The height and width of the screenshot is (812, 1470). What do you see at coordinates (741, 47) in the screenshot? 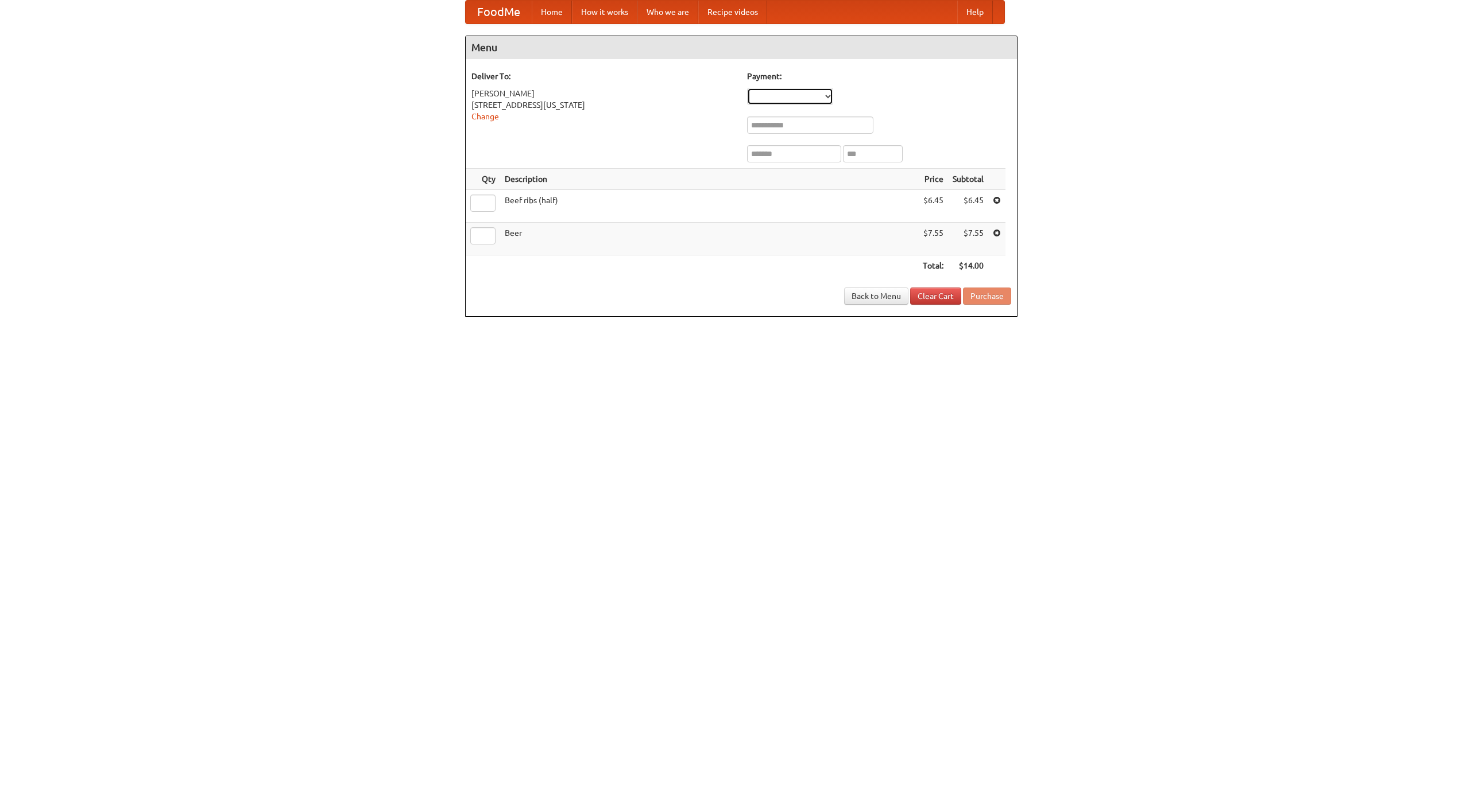
I see `h4: Menu` at bounding box center [741, 47].